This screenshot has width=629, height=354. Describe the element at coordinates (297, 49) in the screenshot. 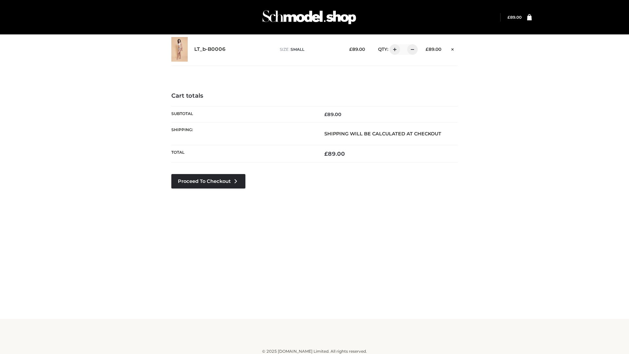

I see `span: SMALL` at that location.